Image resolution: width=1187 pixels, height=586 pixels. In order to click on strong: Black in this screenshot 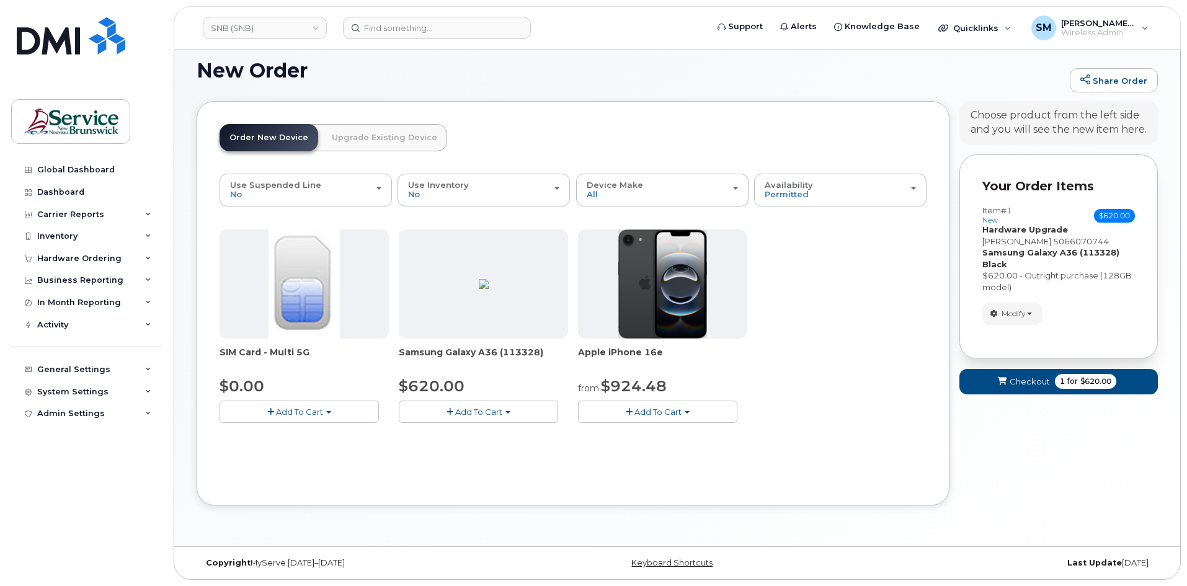, I will do `click(995, 264)`.